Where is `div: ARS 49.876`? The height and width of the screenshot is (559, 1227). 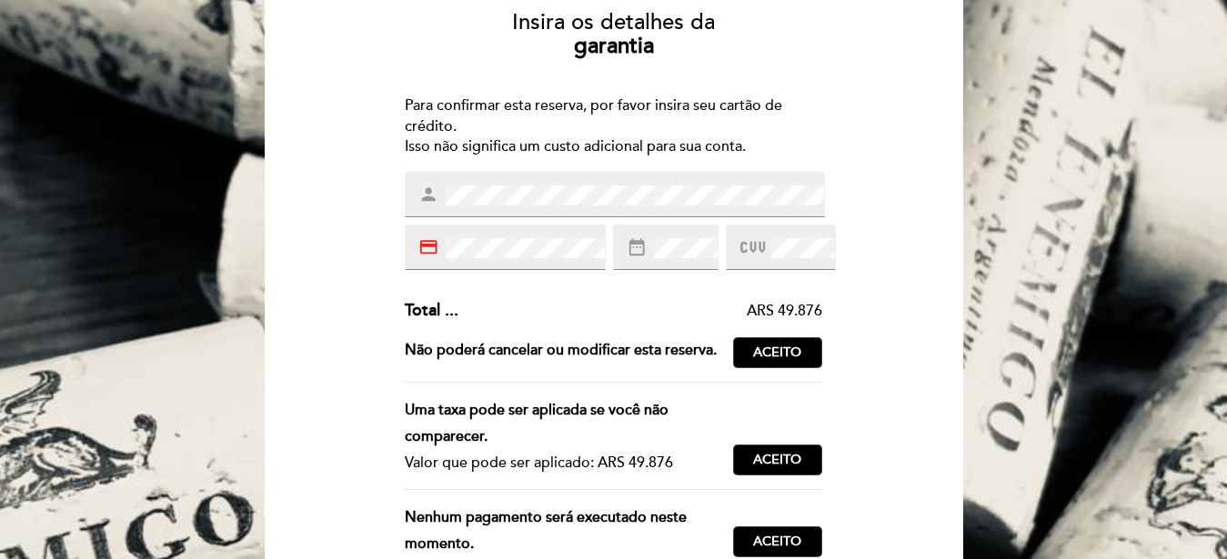 div: ARS 49.876 is located at coordinates (640, 311).